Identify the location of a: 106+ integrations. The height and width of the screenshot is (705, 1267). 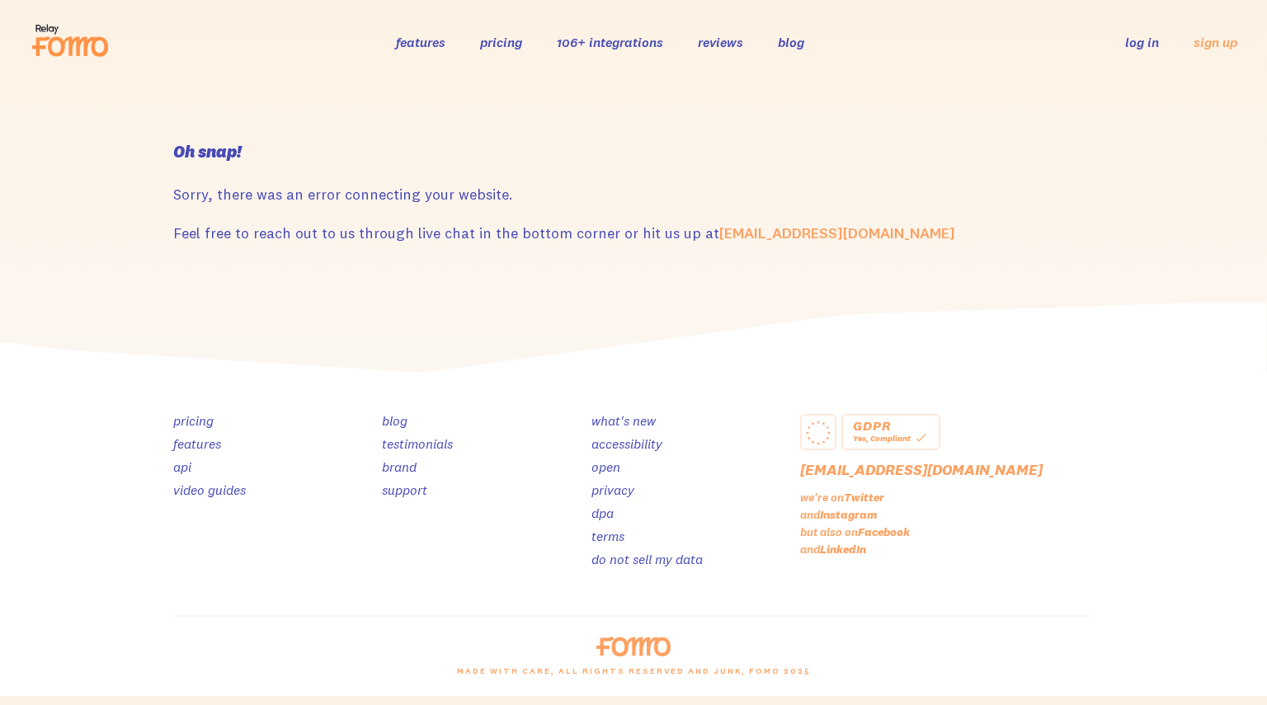
(610, 42).